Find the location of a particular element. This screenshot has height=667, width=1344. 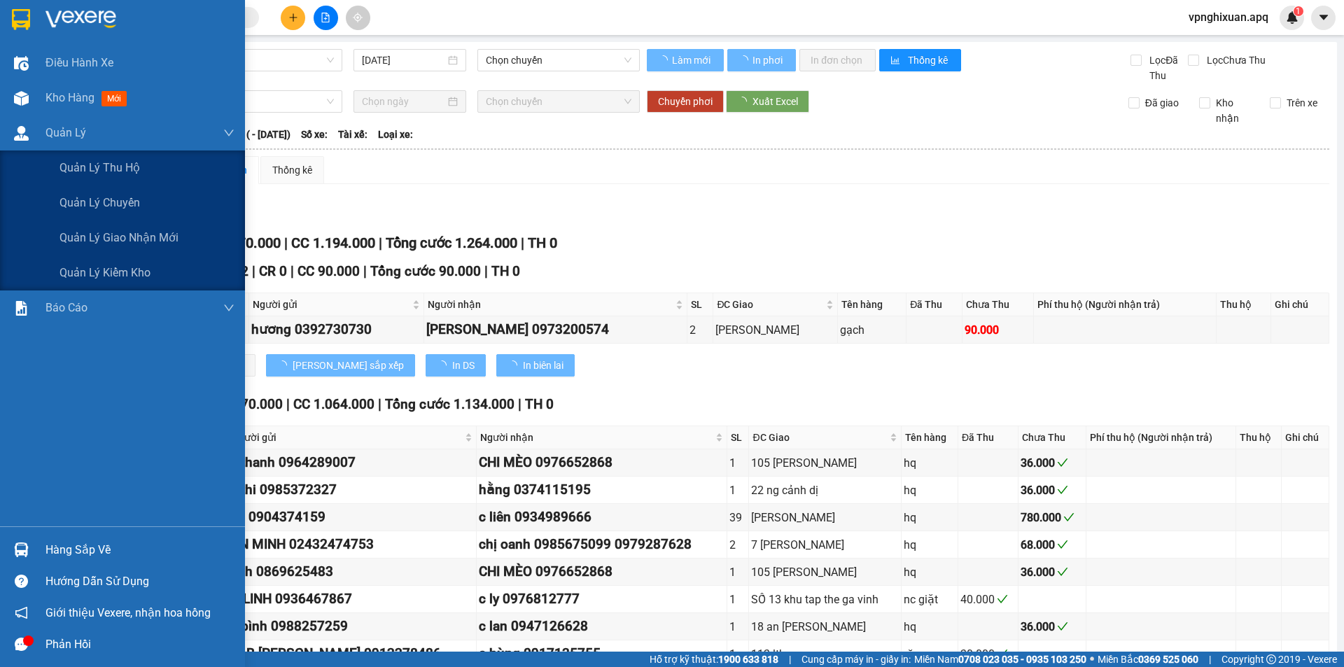

input: 15/08/2025 is located at coordinates (403, 60).